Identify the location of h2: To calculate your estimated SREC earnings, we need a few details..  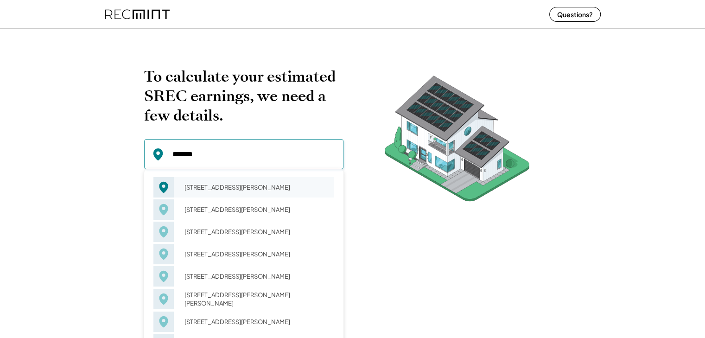
(244, 96).